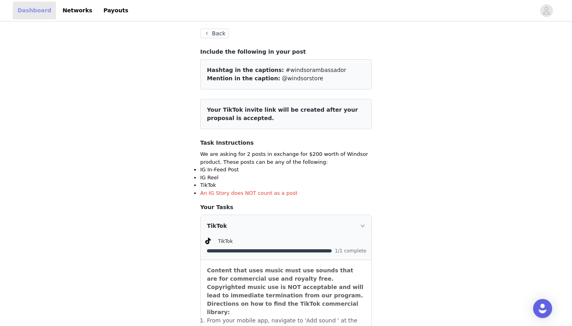 This screenshot has height=326, width=572. Describe the element at coordinates (286, 207) in the screenshot. I see `h4: Your Tasks` at that location.